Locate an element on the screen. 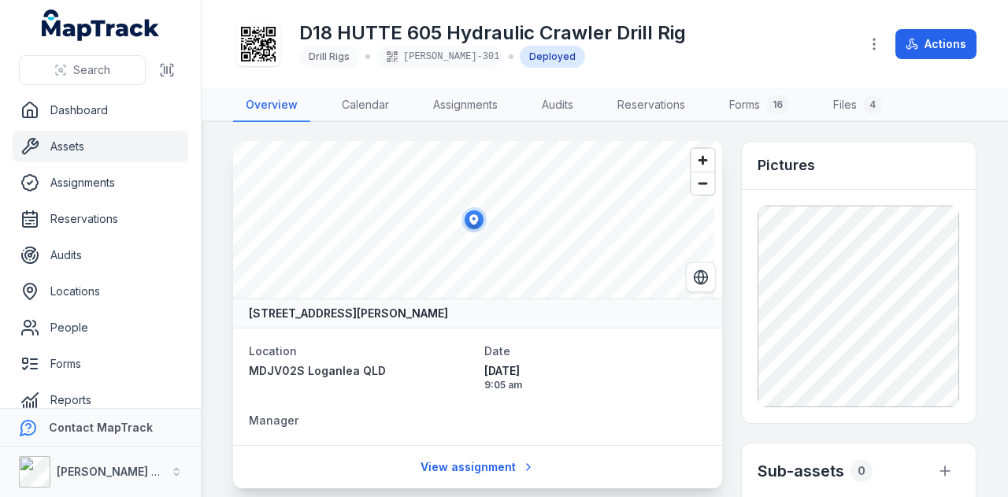  time: 04/09/2025, 9:05:02 am is located at coordinates (596, 377).